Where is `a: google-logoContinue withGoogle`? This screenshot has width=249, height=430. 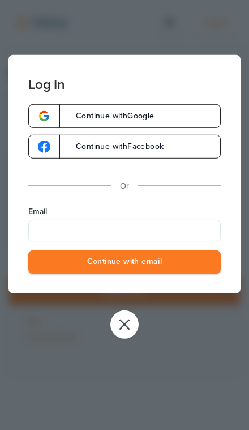 a: google-logoContinue withGoogle is located at coordinates (125, 116).